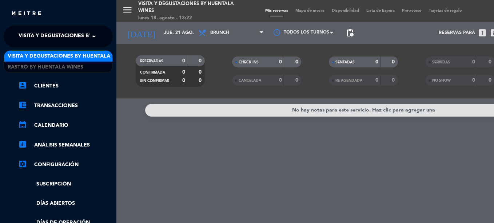  I want to click on a: assessmentANÁLISIS SEMANALES, so click(66, 145).